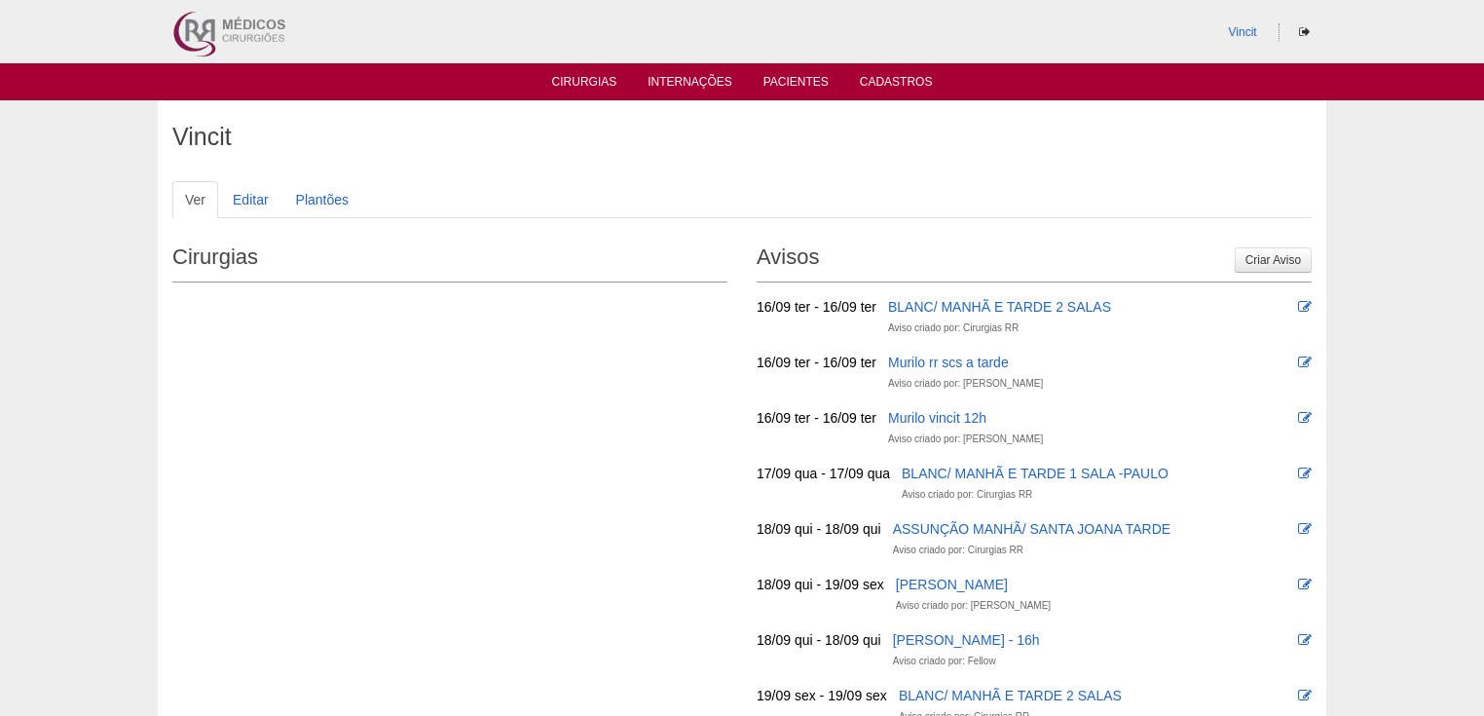  I want to click on a: BLANC/ MANHÃ E TARDE 1 SALA -PAULO, so click(1035, 473).